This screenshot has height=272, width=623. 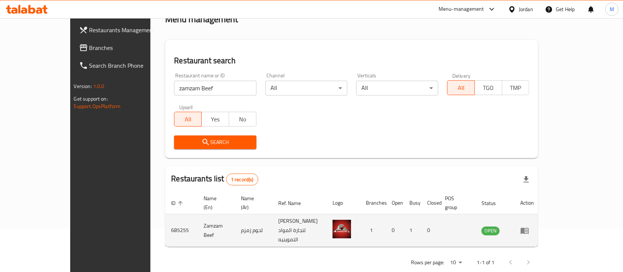 What do you see at coordinates (373, 202) in the screenshot?
I see `th: Branches` at bounding box center [373, 202].